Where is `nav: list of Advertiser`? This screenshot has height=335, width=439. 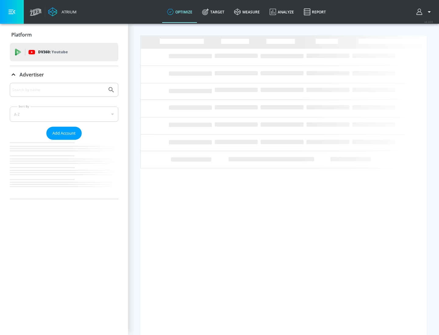 nav: list of Advertiser is located at coordinates (64, 169).